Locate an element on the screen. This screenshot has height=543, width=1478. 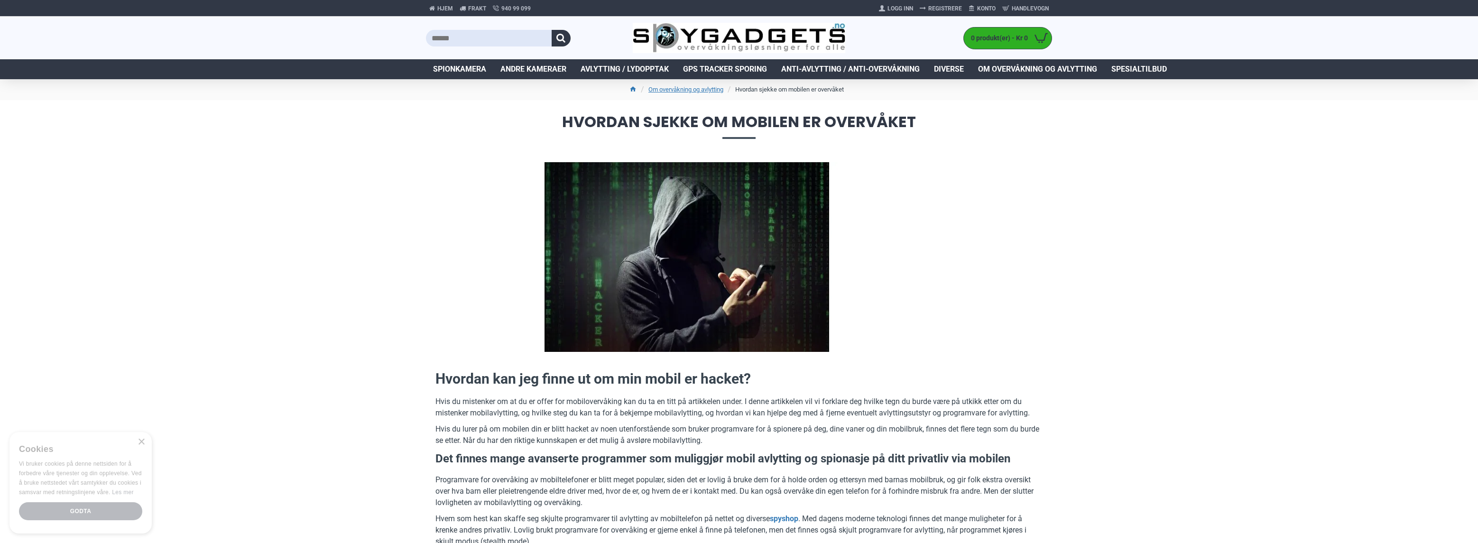
span: 0 produkt(er) - Kr 0 is located at coordinates (997, 38).